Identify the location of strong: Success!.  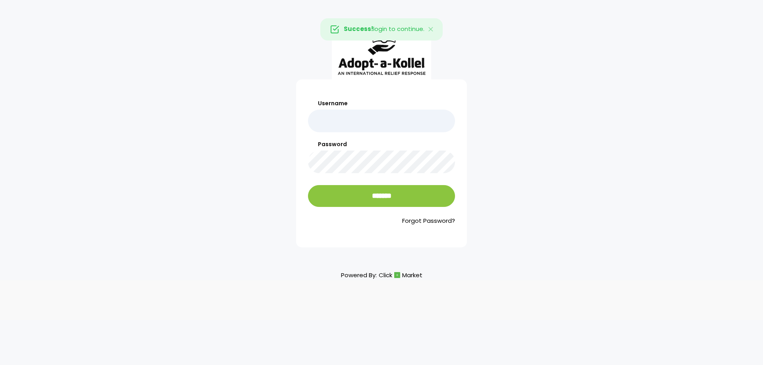
(358, 29).